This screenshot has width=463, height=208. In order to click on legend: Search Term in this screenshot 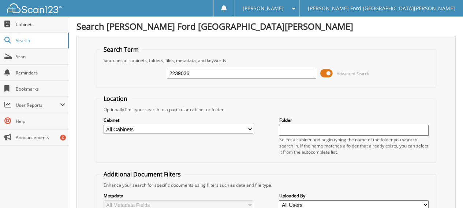, I will do `click(121, 49)`.